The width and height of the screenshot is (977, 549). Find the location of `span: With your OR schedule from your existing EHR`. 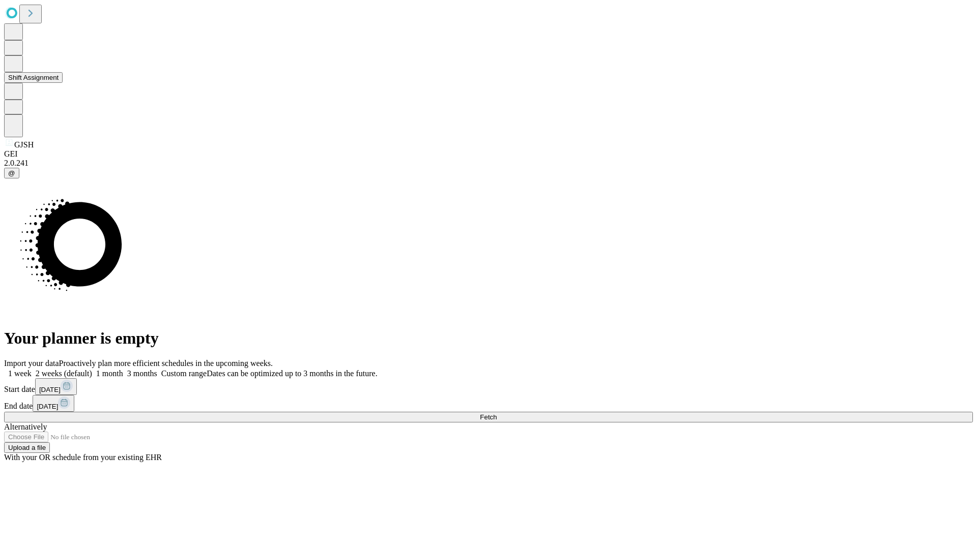

span: With your OR schedule from your existing EHR is located at coordinates (83, 457).